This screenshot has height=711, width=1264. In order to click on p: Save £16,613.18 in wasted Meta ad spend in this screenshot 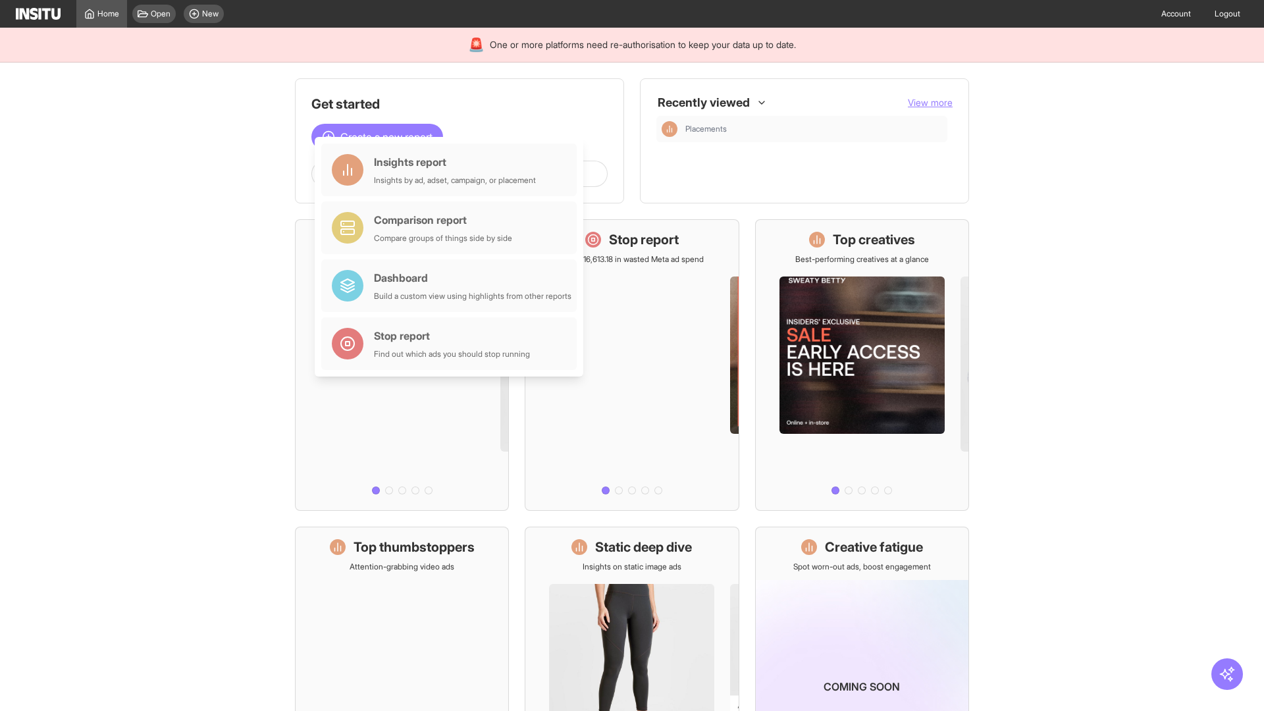, I will do `click(632, 259)`.